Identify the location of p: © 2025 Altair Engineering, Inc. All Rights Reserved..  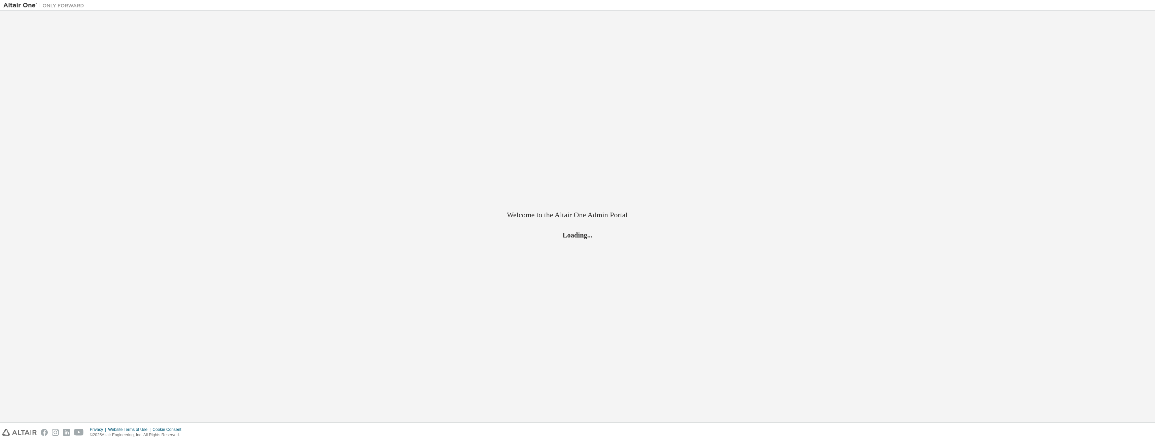
(138, 435).